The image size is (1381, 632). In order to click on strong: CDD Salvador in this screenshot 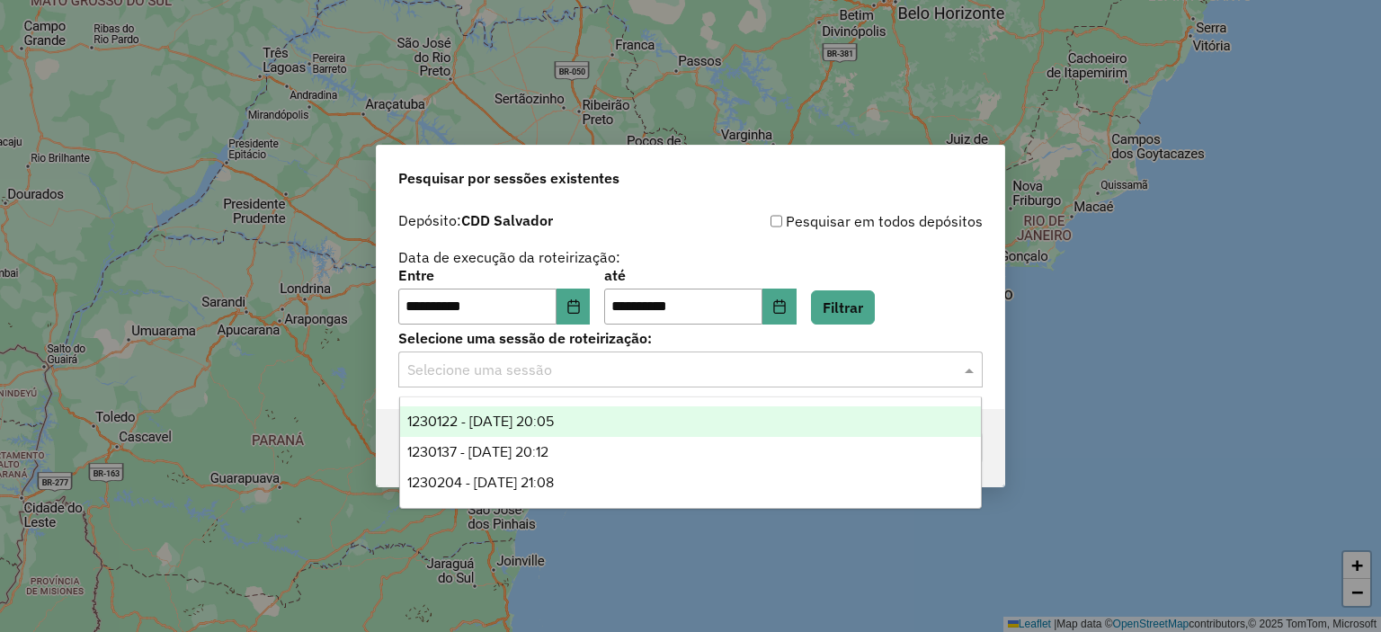, I will do `click(507, 220)`.